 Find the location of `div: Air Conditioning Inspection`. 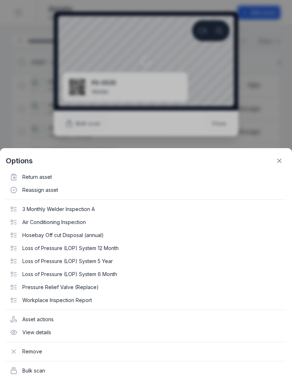

div: Air Conditioning Inspection is located at coordinates (146, 222).